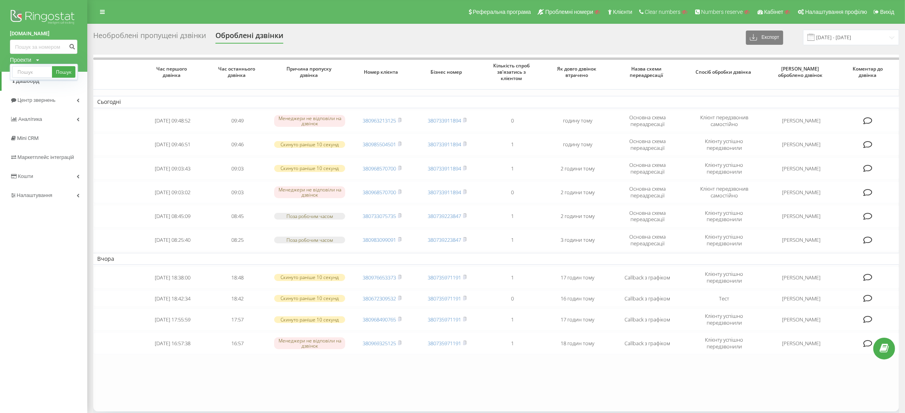 The height and width of the screenshot is (413, 905). I want to click on div: Оброблені дзвінки, so click(249, 37).